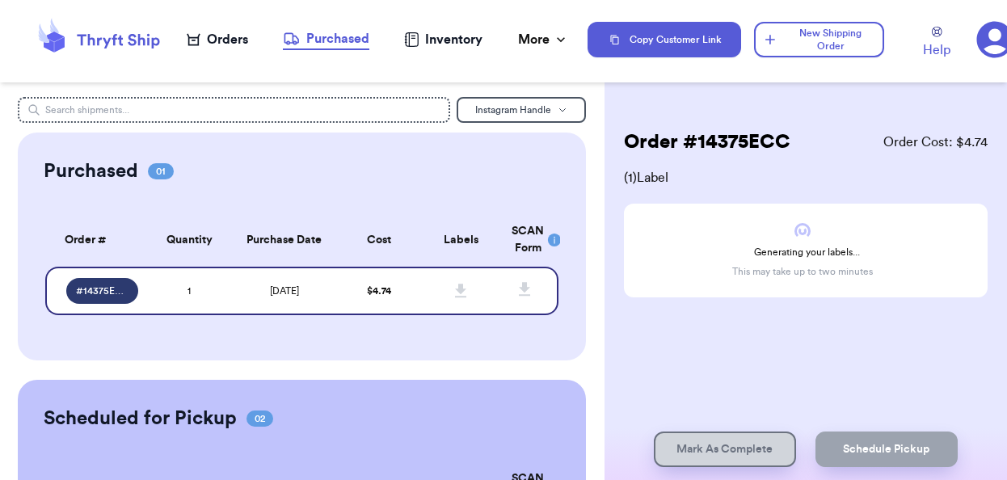 The width and height of the screenshot is (1007, 480). What do you see at coordinates (707, 142) in the screenshot?
I see `h2: Order # 14375ECC` at bounding box center [707, 142].